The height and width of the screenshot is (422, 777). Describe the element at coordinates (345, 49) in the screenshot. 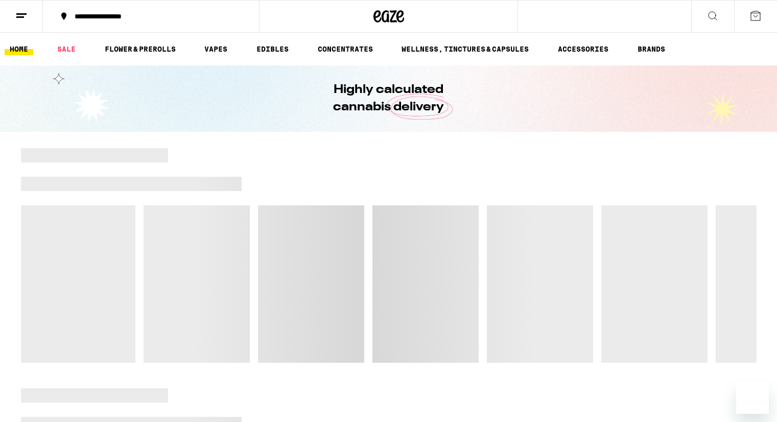

I see `a: CONCENTRATES` at that location.